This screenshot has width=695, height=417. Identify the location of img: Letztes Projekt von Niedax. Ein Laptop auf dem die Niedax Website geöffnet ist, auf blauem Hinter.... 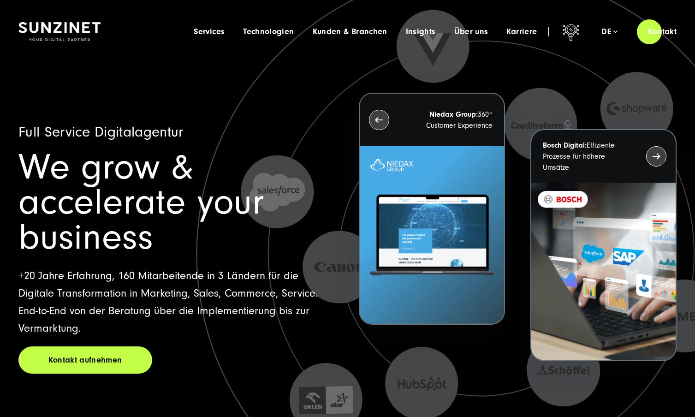
(432, 235).